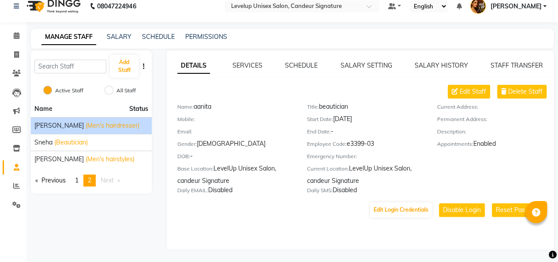  Describe the element at coordinates (517, 65) in the screenshot. I see `a: STAFF TRANSFER` at that location.